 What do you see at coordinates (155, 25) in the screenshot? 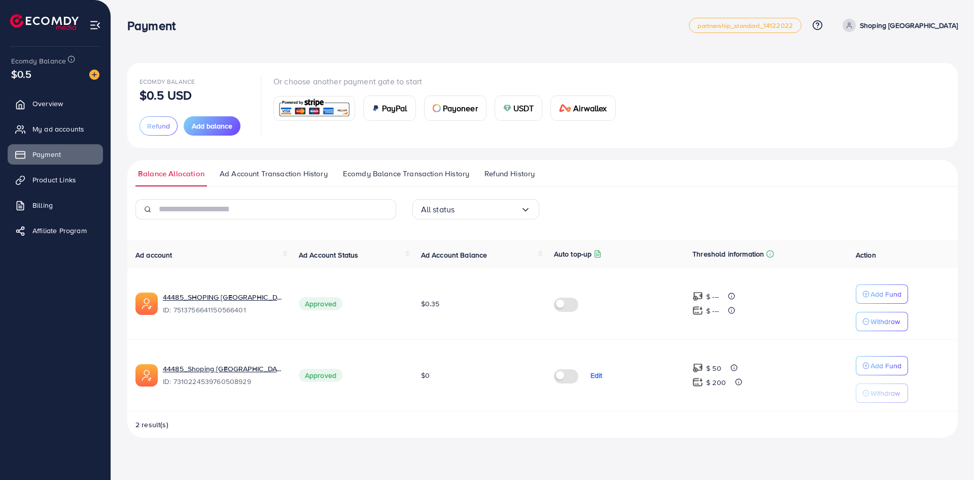
I see `h3: Payment` at bounding box center [155, 25].